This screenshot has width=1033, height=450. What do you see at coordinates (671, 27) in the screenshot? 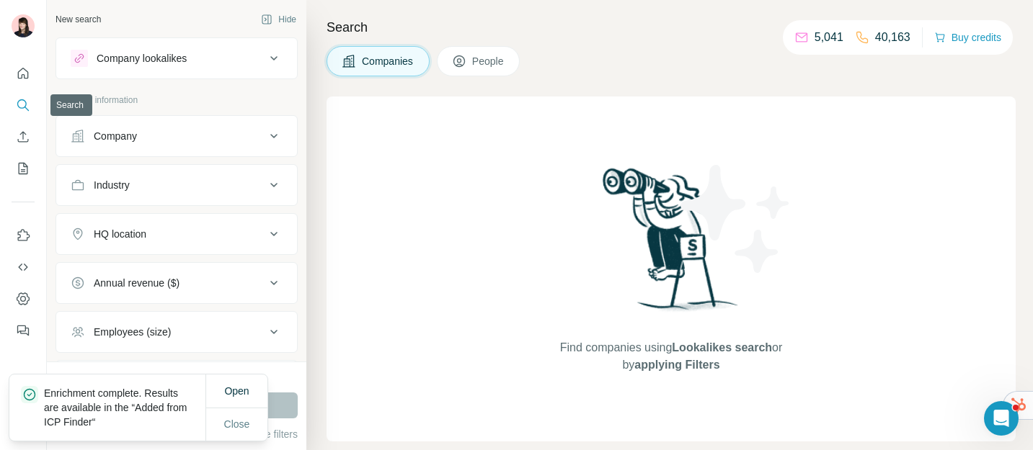
I see `h4: Search` at bounding box center [671, 27].